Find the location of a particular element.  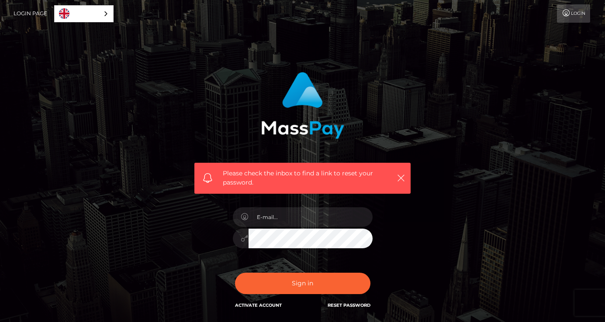

a: Login Page is located at coordinates (30, 14).